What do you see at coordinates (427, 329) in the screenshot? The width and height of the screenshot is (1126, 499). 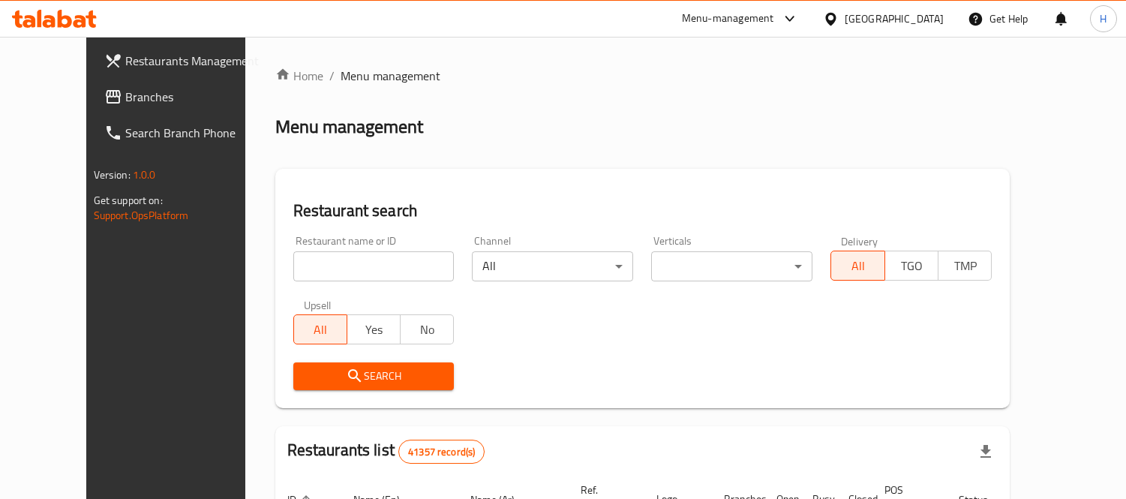 I see `button: No` at bounding box center [427, 329].